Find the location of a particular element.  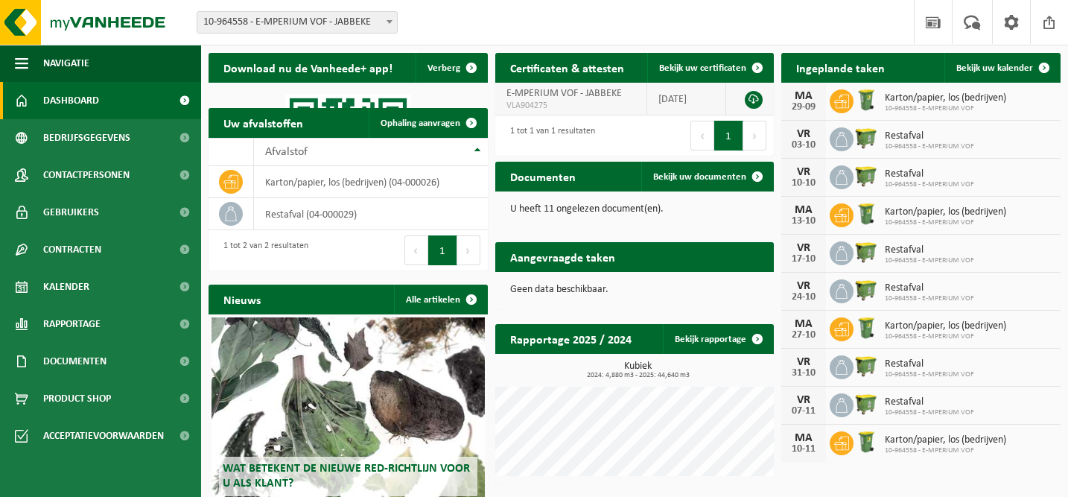

a: Bekijk rapportage is located at coordinates (717, 339).